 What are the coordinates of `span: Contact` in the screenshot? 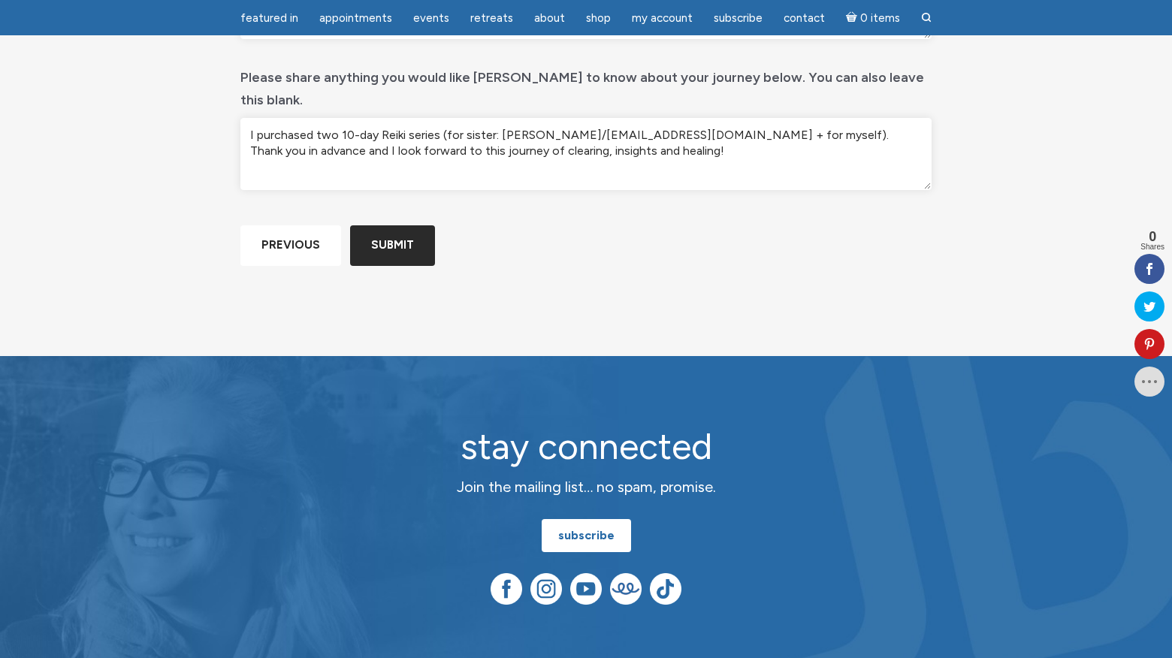 It's located at (804, 18).